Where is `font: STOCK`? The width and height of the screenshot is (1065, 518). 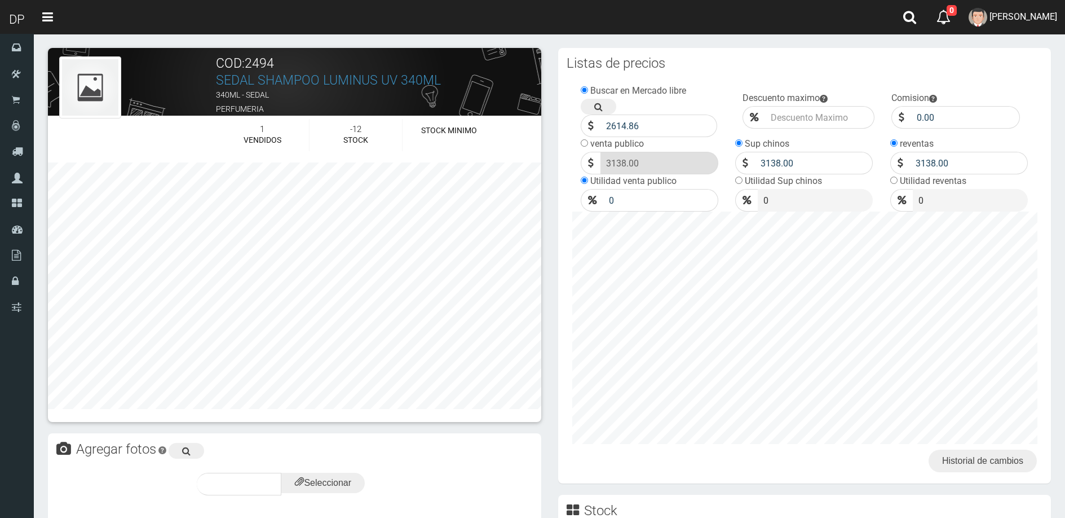
font: STOCK is located at coordinates (356, 140).